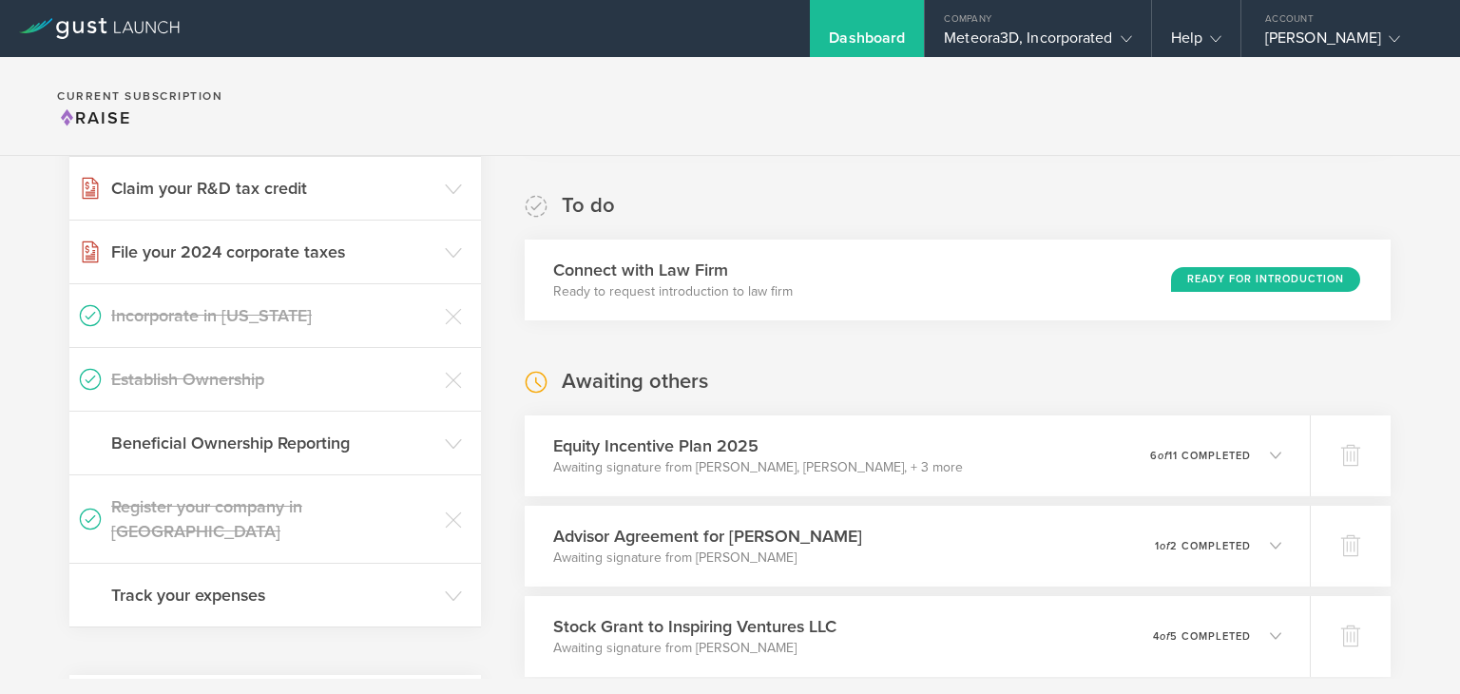  I want to click on div: Dashboard, so click(867, 43).